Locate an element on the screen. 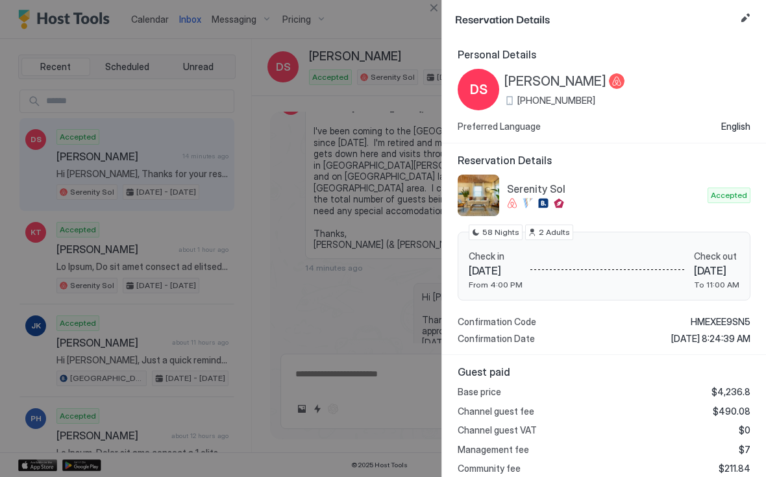 Image resolution: width=766 pixels, height=477 pixels. span: $7 is located at coordinates (744, 450).